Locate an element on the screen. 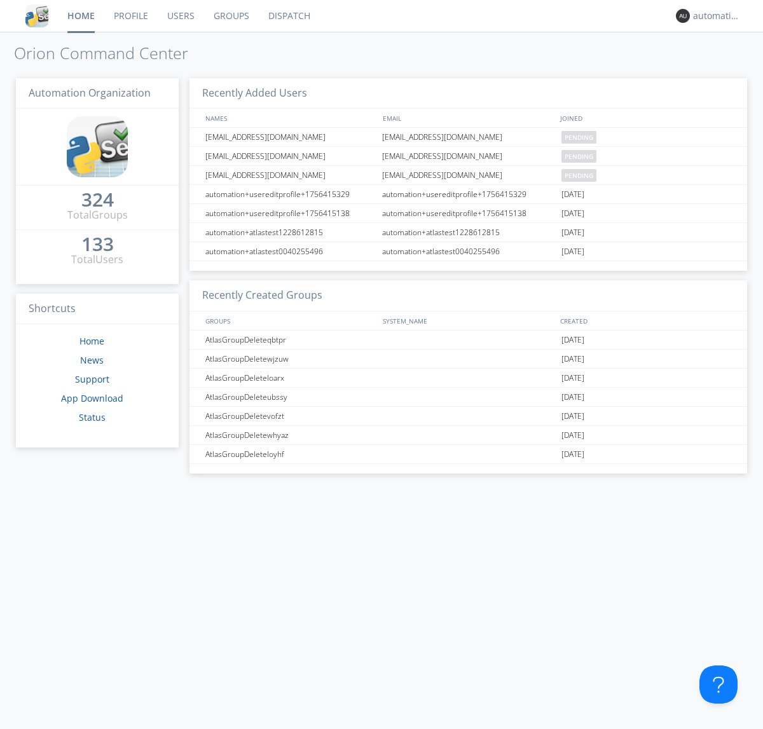 Image resolution: width=763 pixels, height=729 pixels. div: CREATED is located at coordinates (646, 320).